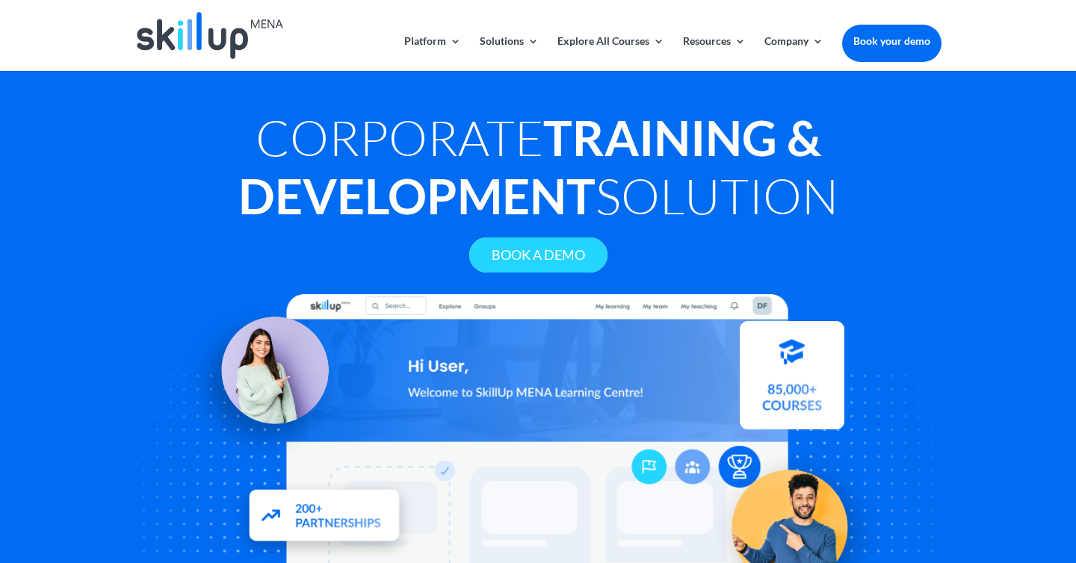  Describe the element at coordinates (324, 519) in the screenshot. I see `img: Partners - SkillUp Mena` at that location.